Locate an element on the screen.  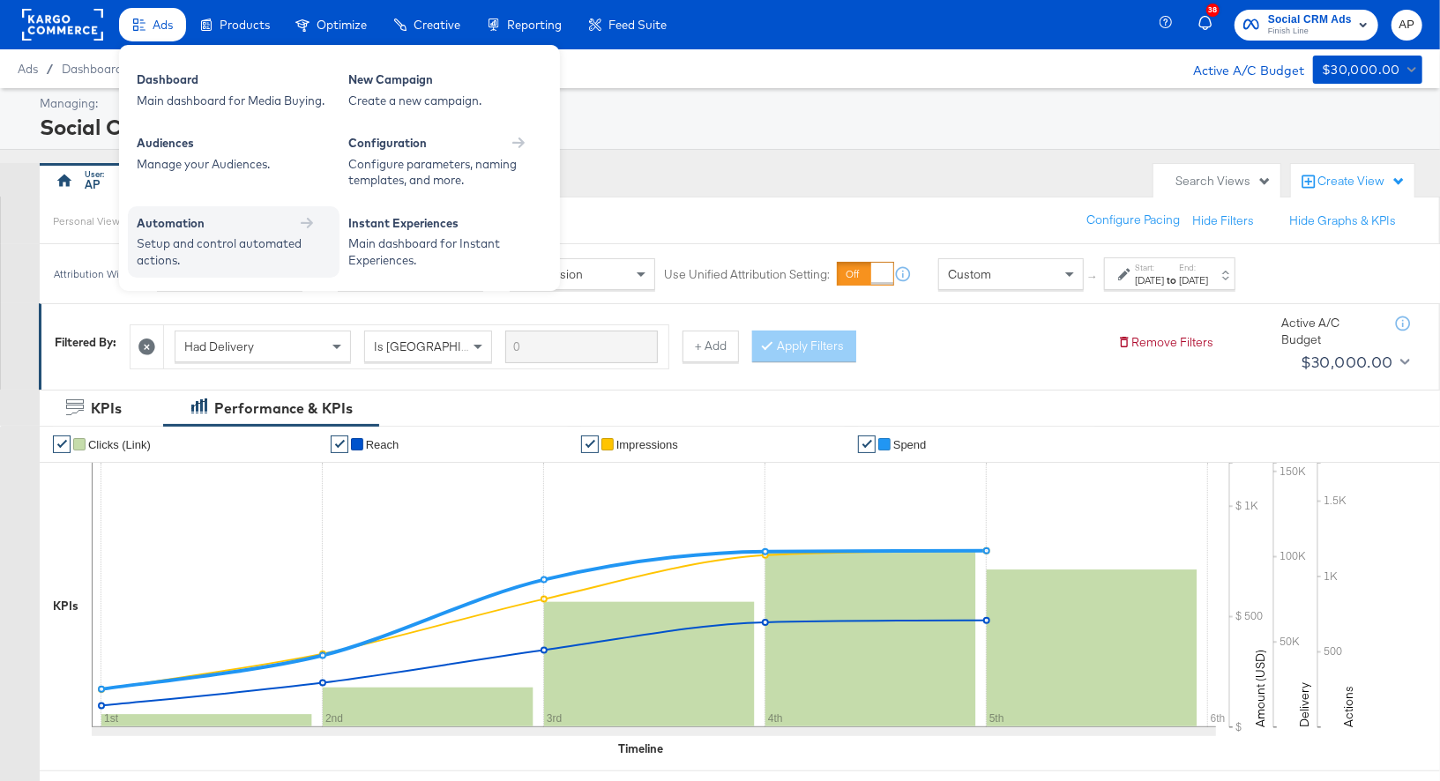
span: Optimize is located at coordinates (341, 25).